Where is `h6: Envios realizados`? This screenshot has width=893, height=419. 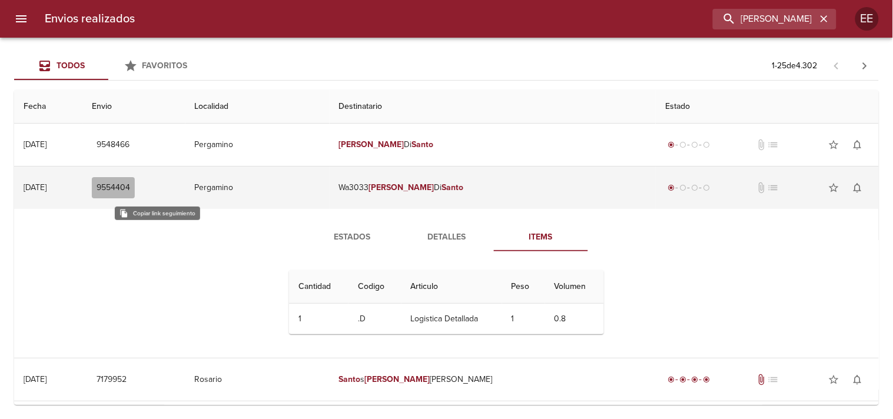 h6: Envios realizados is located at coordinates (89, 19).